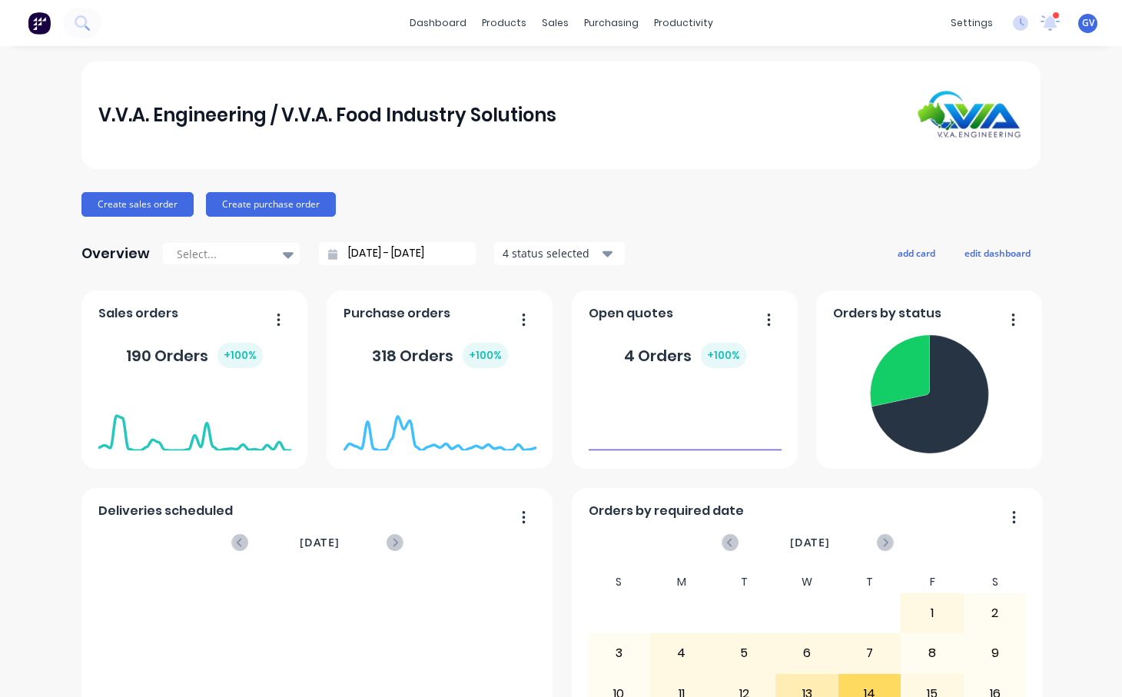  Describe the element at coordinates (870, 653) in the screenshot. I see `div: 7` at that location.